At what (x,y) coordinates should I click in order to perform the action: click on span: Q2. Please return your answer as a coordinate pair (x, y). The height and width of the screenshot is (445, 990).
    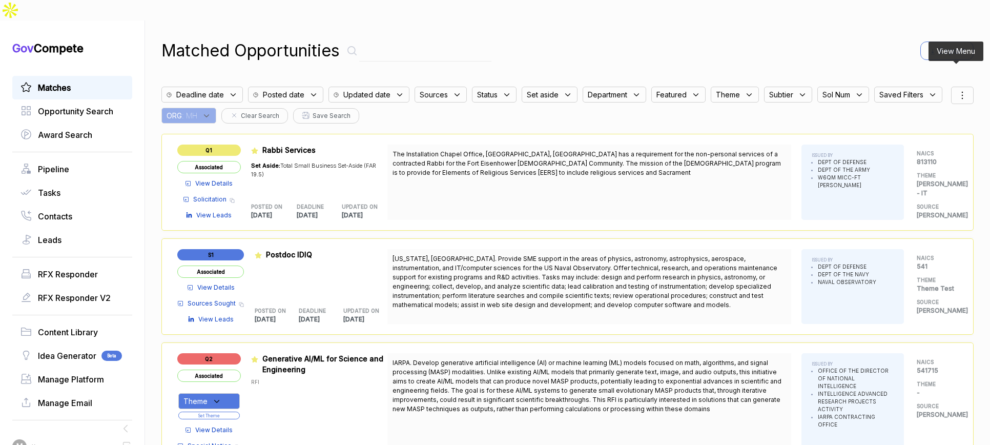
    Looking at the image, I should click on (209, 359).